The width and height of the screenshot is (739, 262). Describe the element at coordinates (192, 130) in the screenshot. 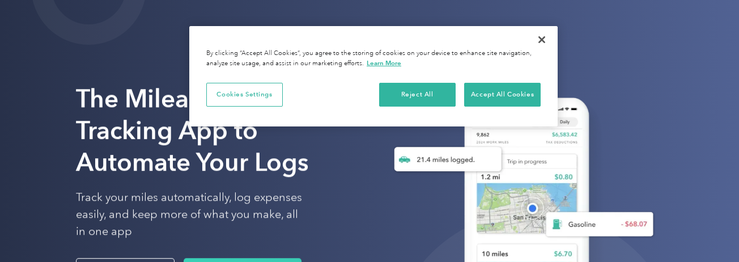

I see `strong: The Mileage Tracking App to Automate Your Logs` at that location.